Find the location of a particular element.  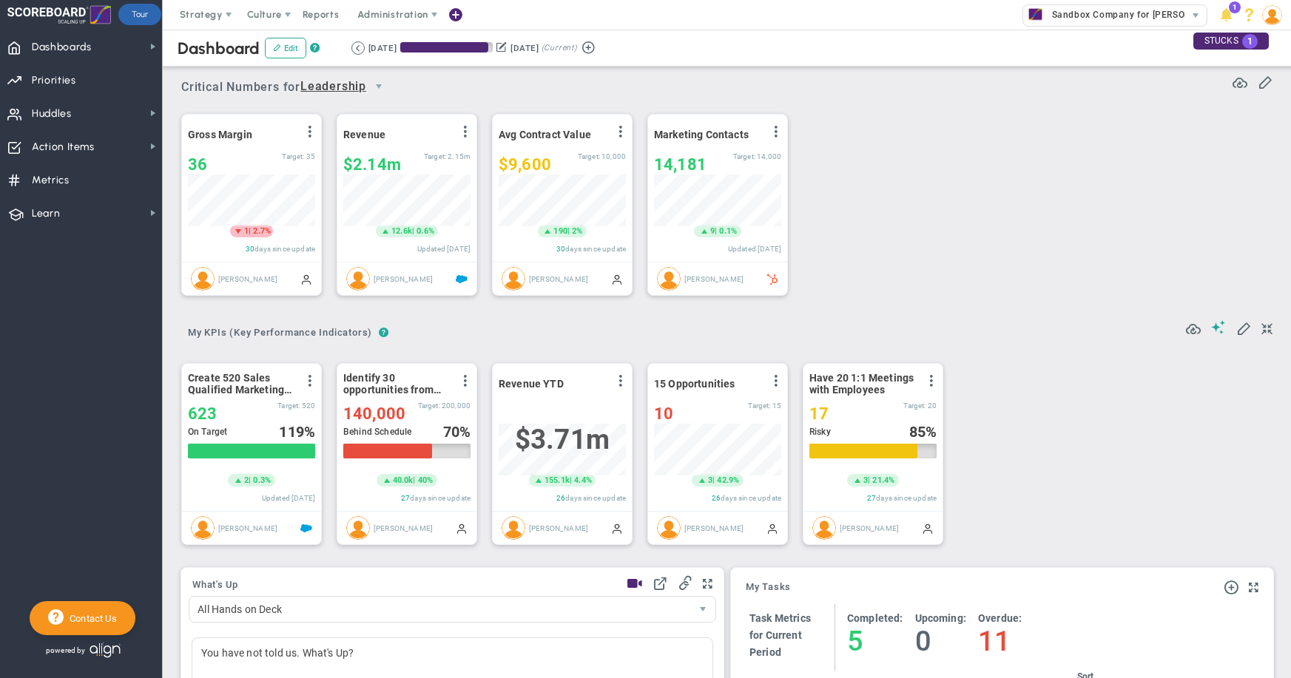

span: $9,600 is located at coordinates (525, 164).